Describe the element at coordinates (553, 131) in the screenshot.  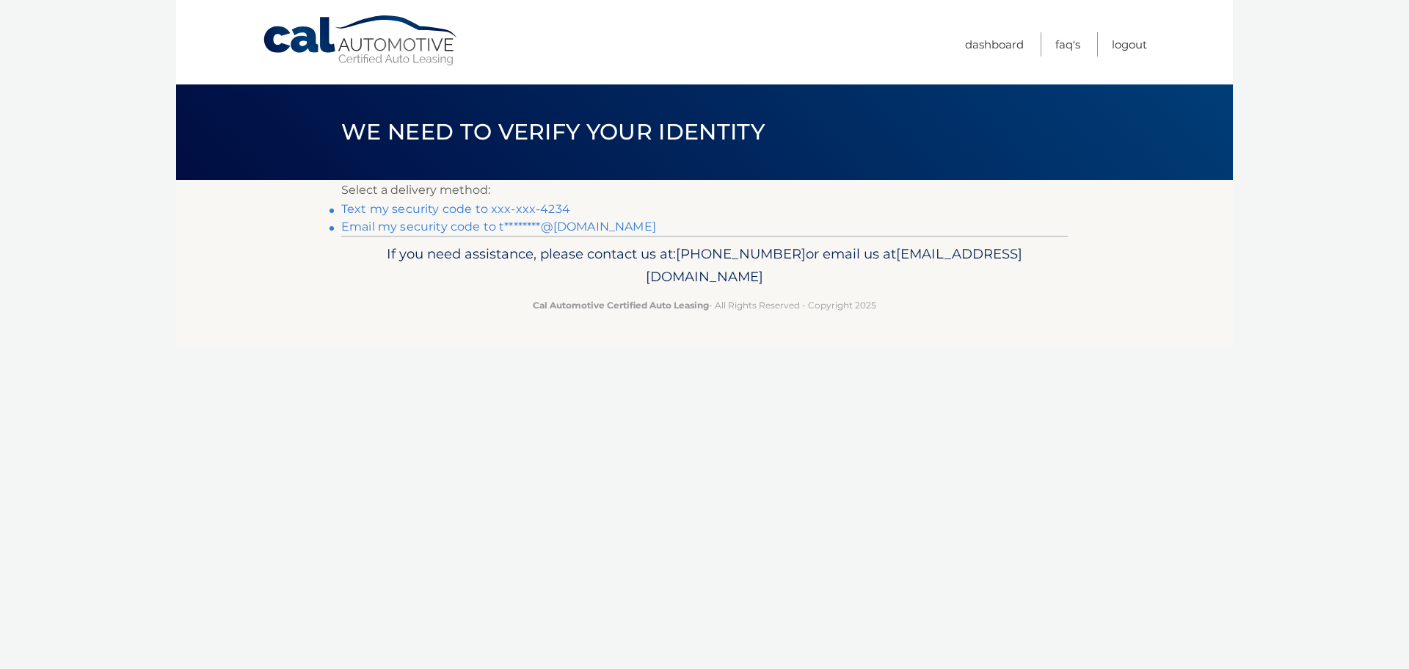
I see `span: We need to verify your identity` at that location.